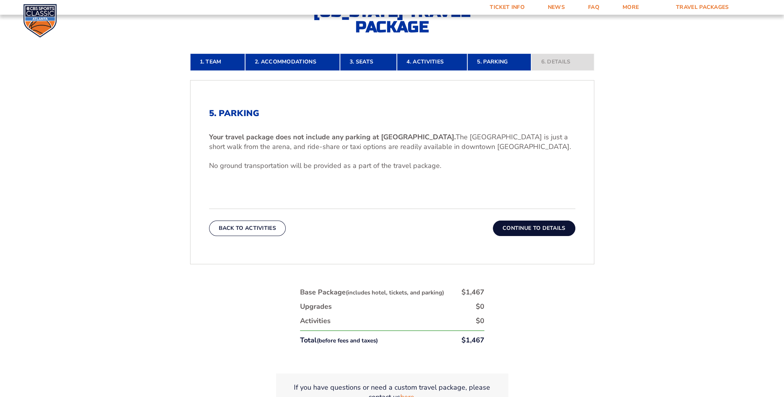 This screenshot has width=784, height=397. Describe the element at coordinates (315, 321) in the screenshot. I see `div: Activities` at that location.